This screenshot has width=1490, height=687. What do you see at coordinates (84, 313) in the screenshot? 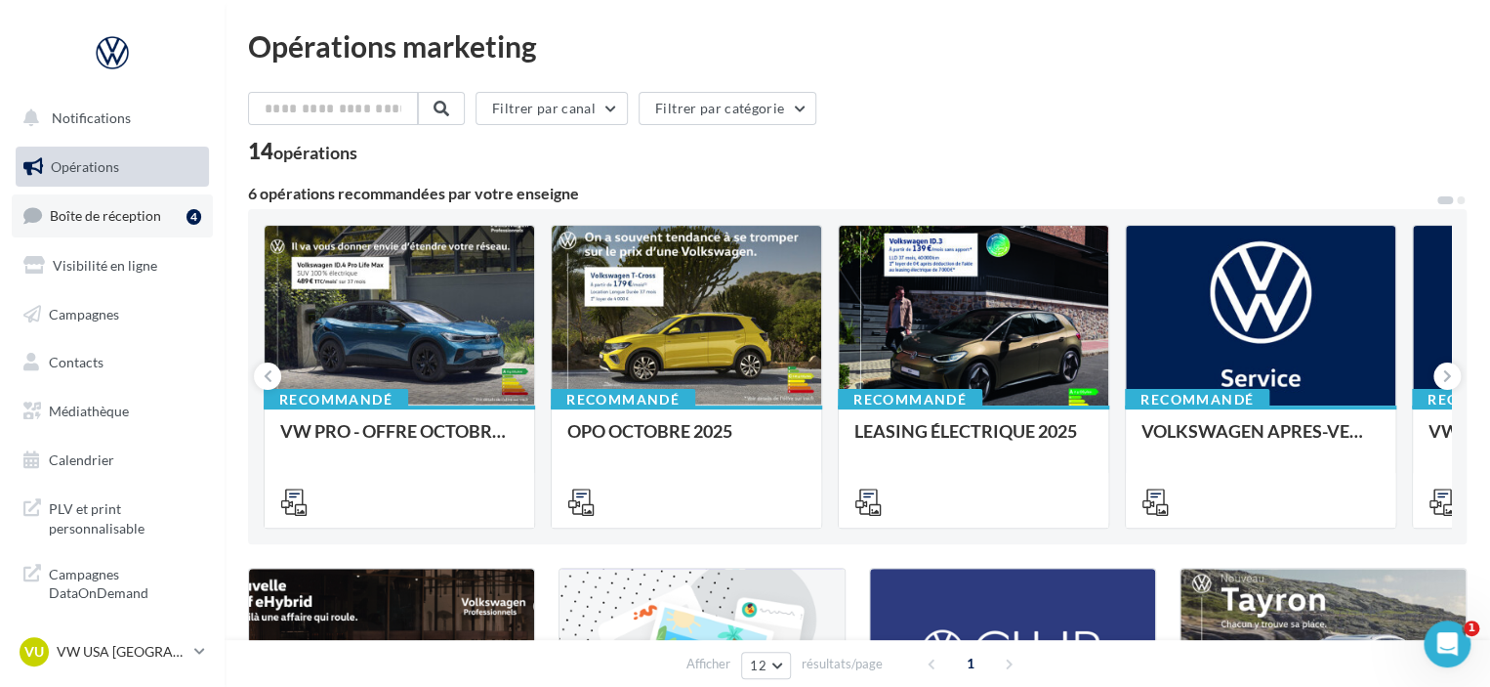
I see `span: Campagnes` at bounding box center [84, 313].